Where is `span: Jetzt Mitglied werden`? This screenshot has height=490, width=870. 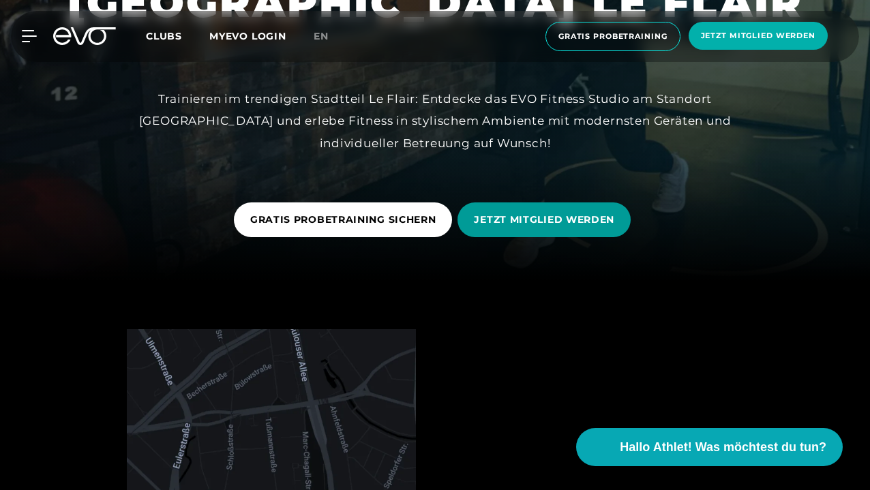
span: Jetzt Mitglied werden is located at coordinates (758, 35).